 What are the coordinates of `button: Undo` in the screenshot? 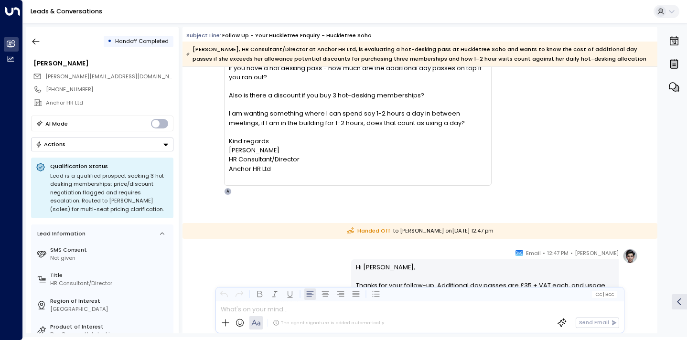 It's located at (224, 294).